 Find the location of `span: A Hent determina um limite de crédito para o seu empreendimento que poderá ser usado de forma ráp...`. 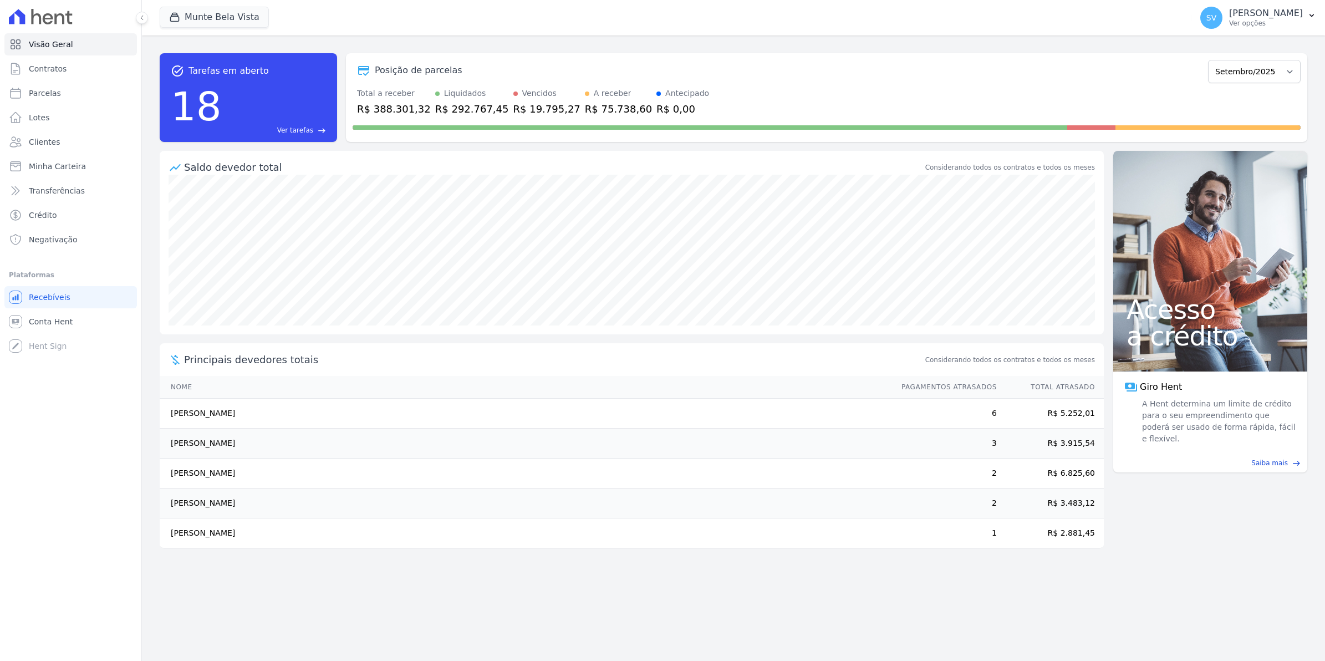

span: A Hent determina um limite de crédito para o seu empreendimento que poderá ser usado de forma ráp... is located at coordinates (1218, 421).